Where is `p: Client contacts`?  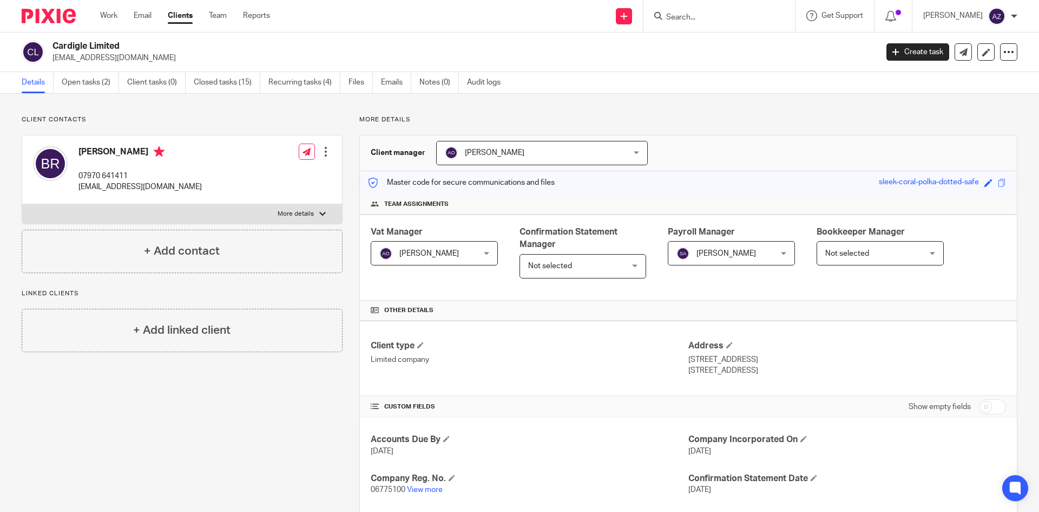
p: Client contacts is located at coordinates (182, 120).